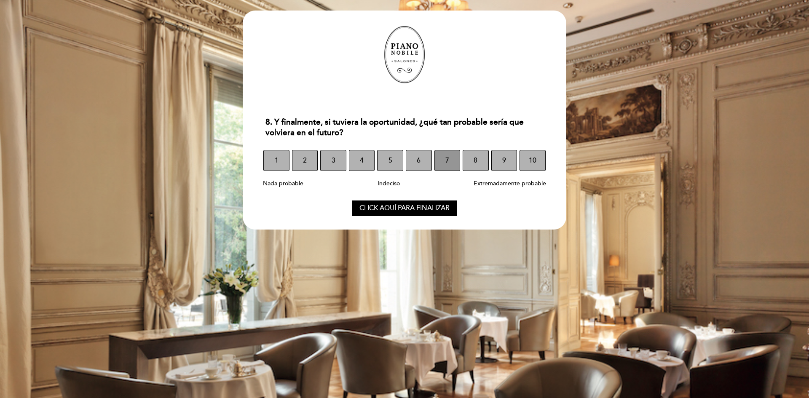 This screenshot has height=398, width=809. I want to click on span: Extremadamente probable, so click(510, 183).